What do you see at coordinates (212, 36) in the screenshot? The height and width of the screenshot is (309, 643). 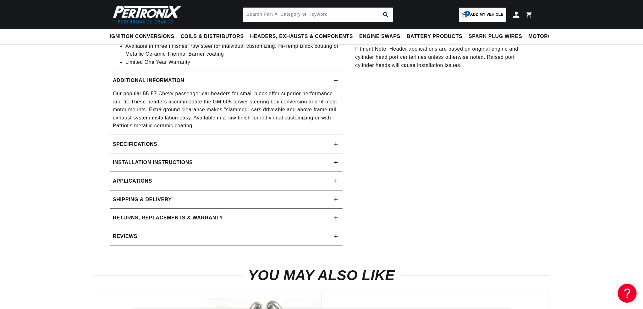 I see `summary: Coils & Distributors` at bounding box center [212, 36].